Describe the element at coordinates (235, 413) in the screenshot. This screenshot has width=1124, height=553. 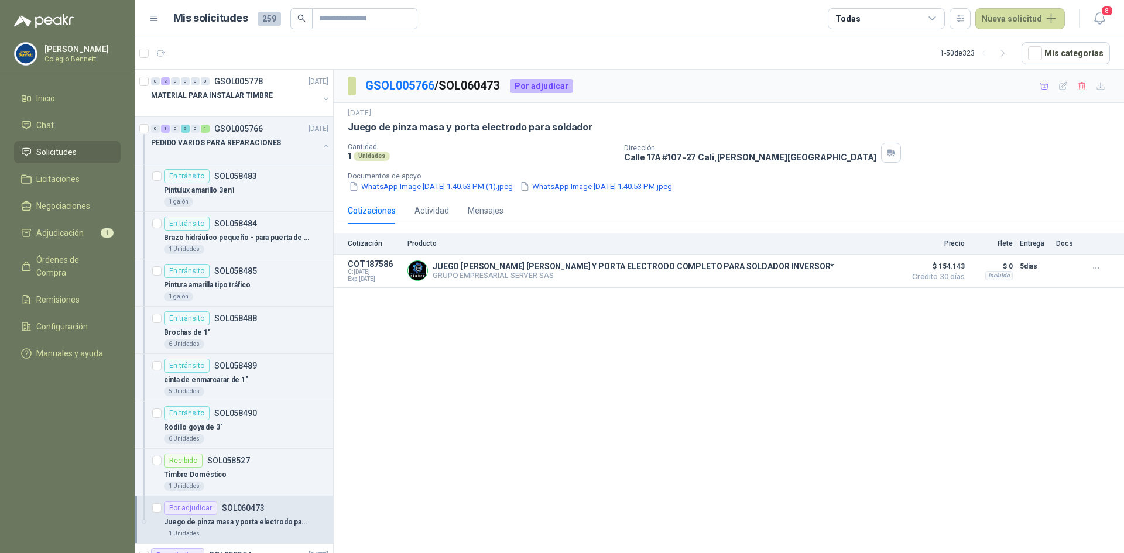
I see `p: SOL058490` at that location.